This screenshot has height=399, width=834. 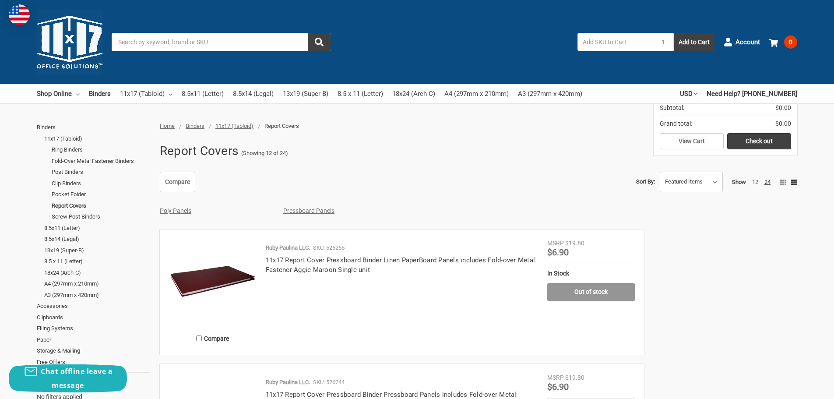 What do you see at coordinates (101, 206) in the screenshot?
I see `a: Report Covers` at bounding box center [101, 206].